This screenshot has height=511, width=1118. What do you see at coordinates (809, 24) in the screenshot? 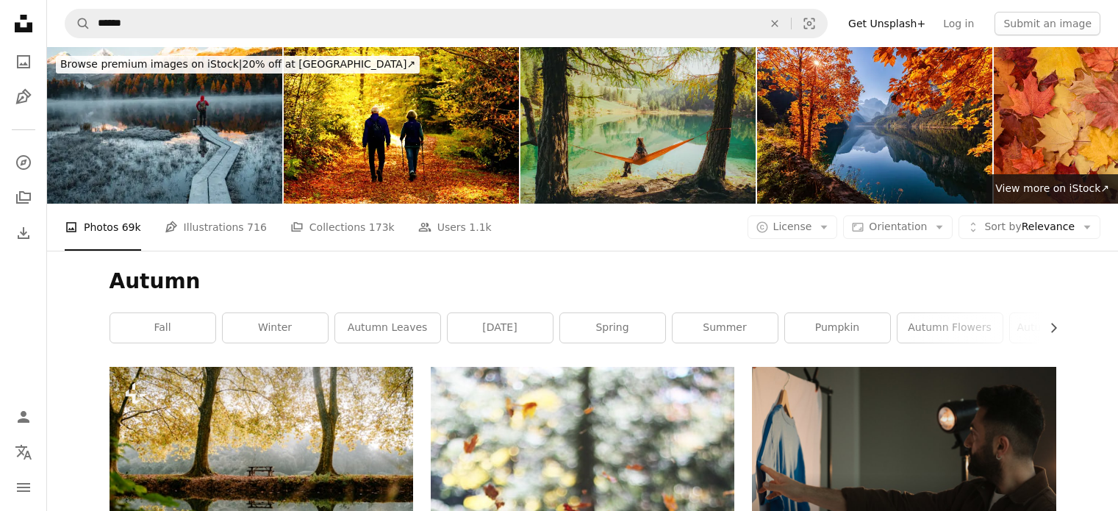
I see `button: Visual search` at bounding box center [809, 24].